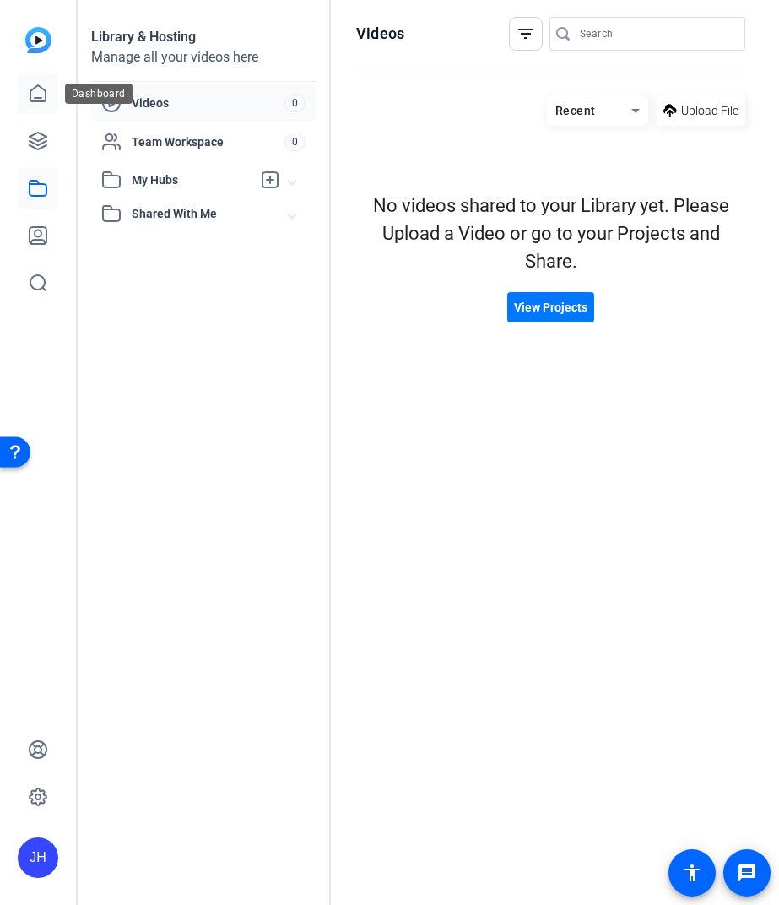  I want to click on span: Team Workspace, so click(208, 142).